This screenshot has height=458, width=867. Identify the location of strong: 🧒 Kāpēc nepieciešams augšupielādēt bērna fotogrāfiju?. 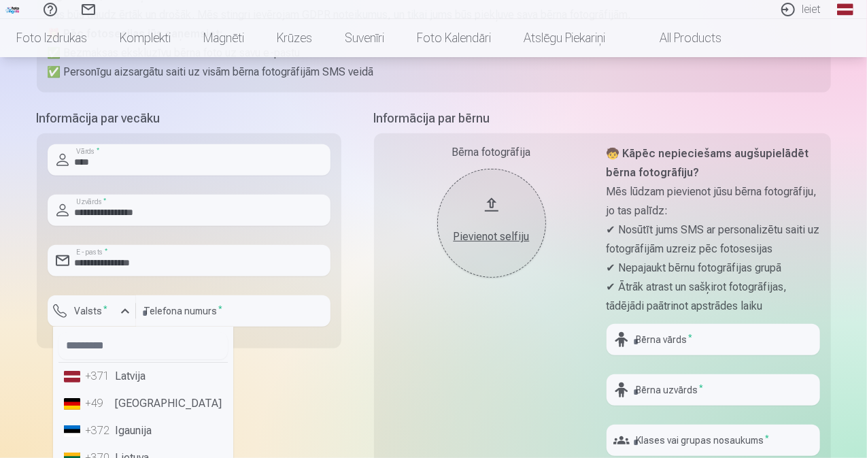
(708, 163).